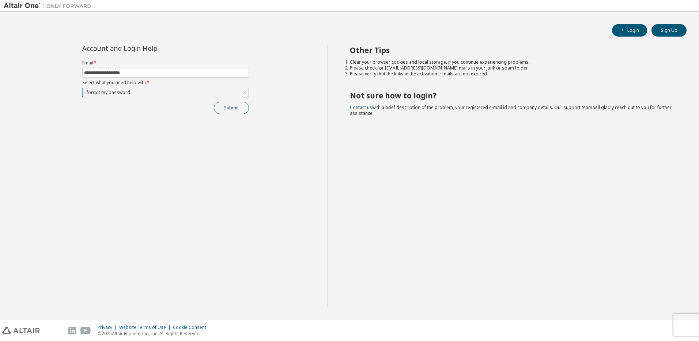  What do you see at coordinates (166, 83) in the screenshot?
I see `label: Select what you need help with` at bounding box center [166, 83].